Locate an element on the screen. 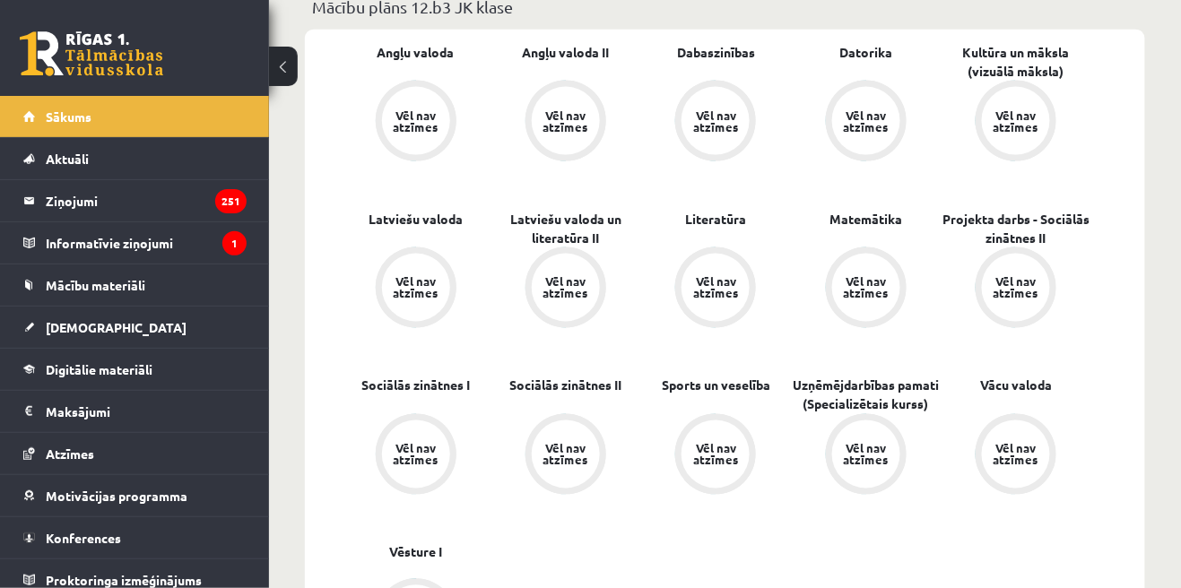 This screenshot has height=588, width=1181. a: Matemātika is located at coordinates (865, 219).